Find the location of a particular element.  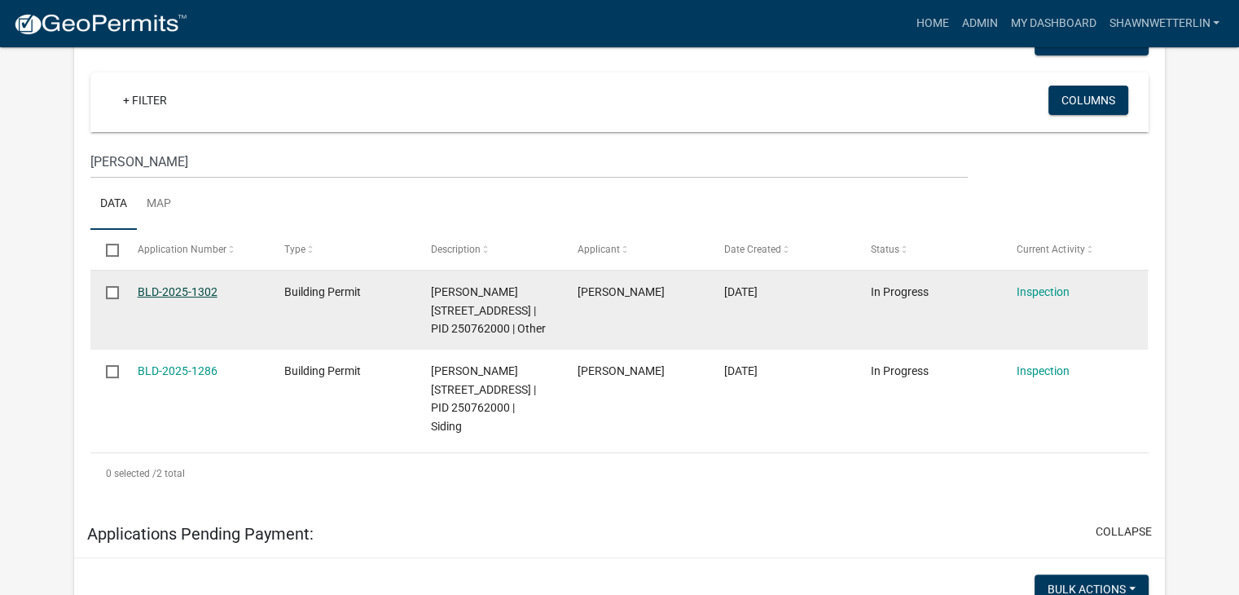

a: My Dashboard is located at coordinates (1052, 24).